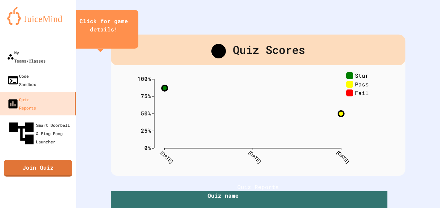 The image size is (440, 208). I want to click on text: 0%, so click(148, 148).